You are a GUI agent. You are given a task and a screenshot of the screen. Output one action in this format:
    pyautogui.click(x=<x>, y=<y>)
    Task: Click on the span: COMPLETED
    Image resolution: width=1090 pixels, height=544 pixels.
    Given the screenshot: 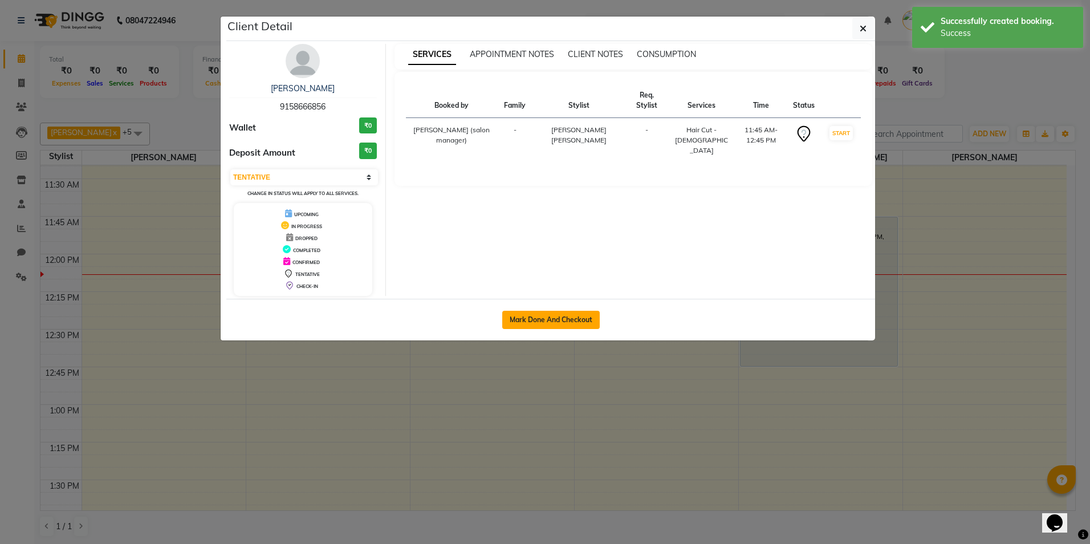 What is the action you would take?
    pyautogui.click(x=307, y=250)
    